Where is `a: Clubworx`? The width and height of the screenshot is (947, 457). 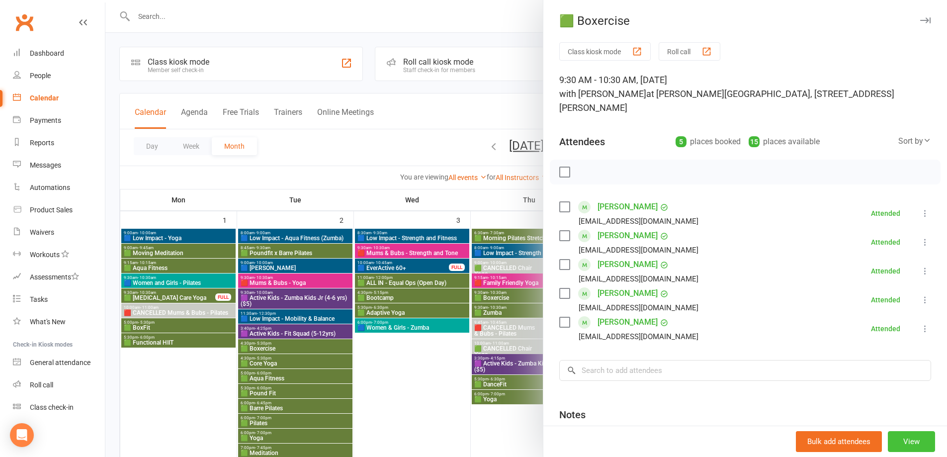 a: Clubworx is located at coordinates (24, 22).